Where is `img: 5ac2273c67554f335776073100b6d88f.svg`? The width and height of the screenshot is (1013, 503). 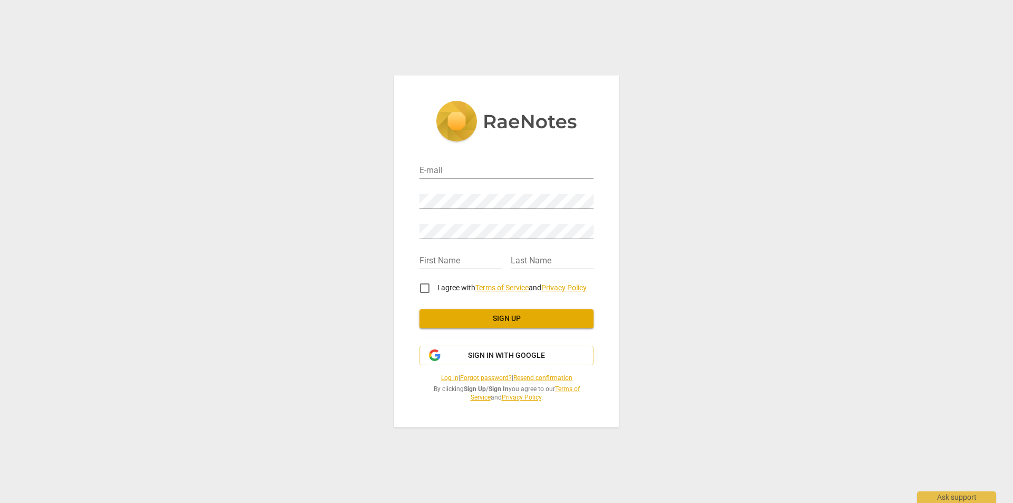 img: 5ac2273c67554f335776073100b6d88f.svg is located at coordinates (507, 122).